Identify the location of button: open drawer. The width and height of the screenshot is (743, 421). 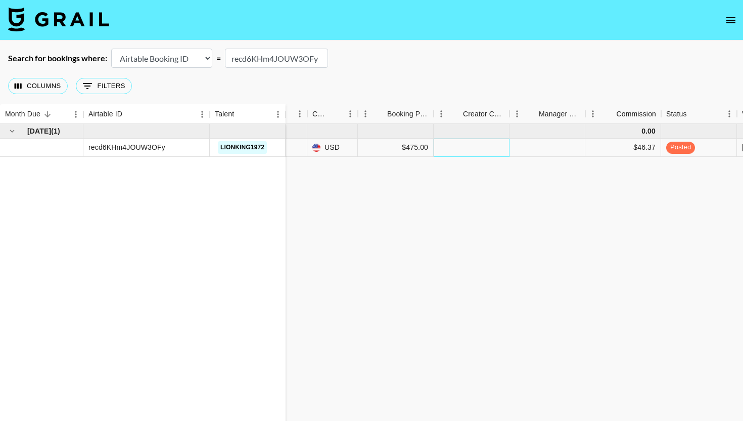
(731, 20).